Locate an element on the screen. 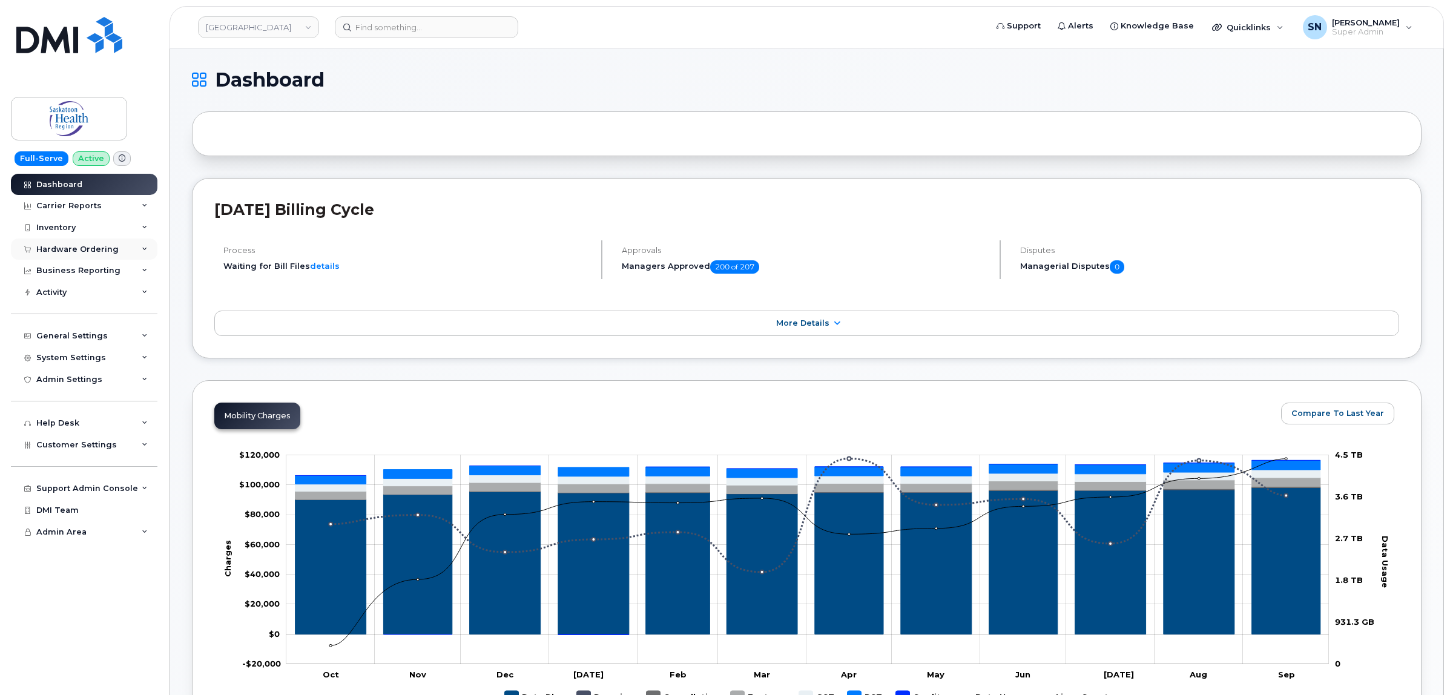 The image size is (1450, 695). tspan: -$20,000 is located at coordinates (262, 663).